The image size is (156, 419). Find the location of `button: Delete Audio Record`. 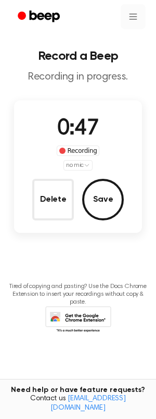

button: Delete Audio Record is located at coordinates (53, 200).